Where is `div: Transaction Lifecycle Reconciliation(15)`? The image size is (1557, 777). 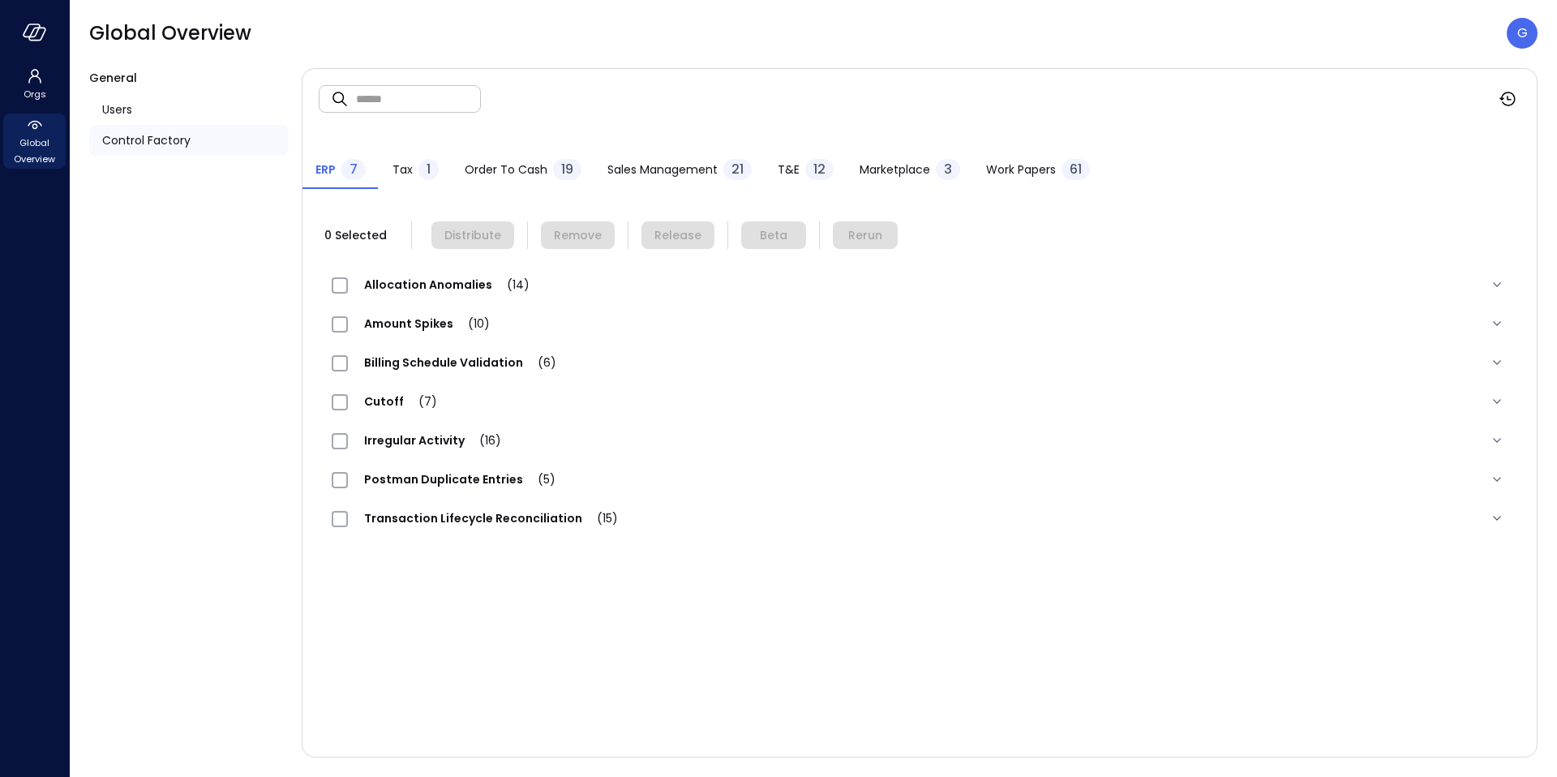 div: Transaction Lifecycle Reconciliation(15) is located at coordinates (919, 518).